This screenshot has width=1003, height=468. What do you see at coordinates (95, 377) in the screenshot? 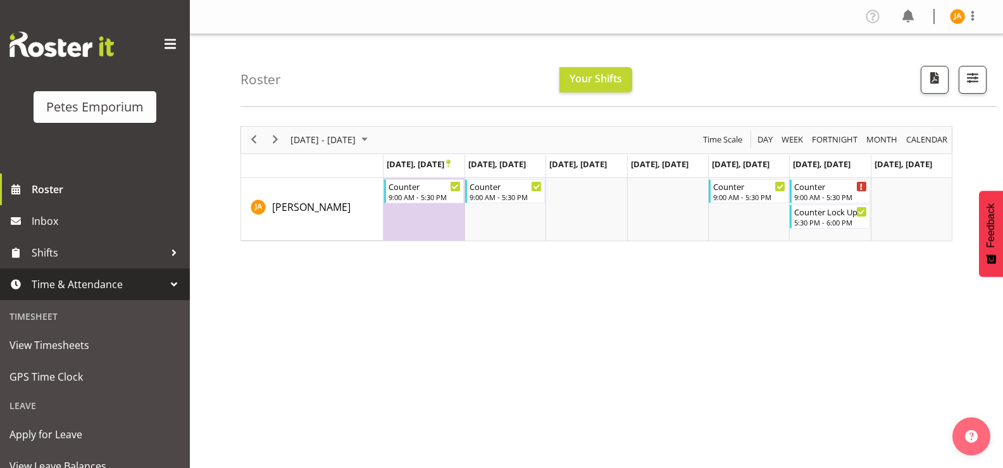
I see `span: GPS Time Clock` at bounding box center [95, 377].